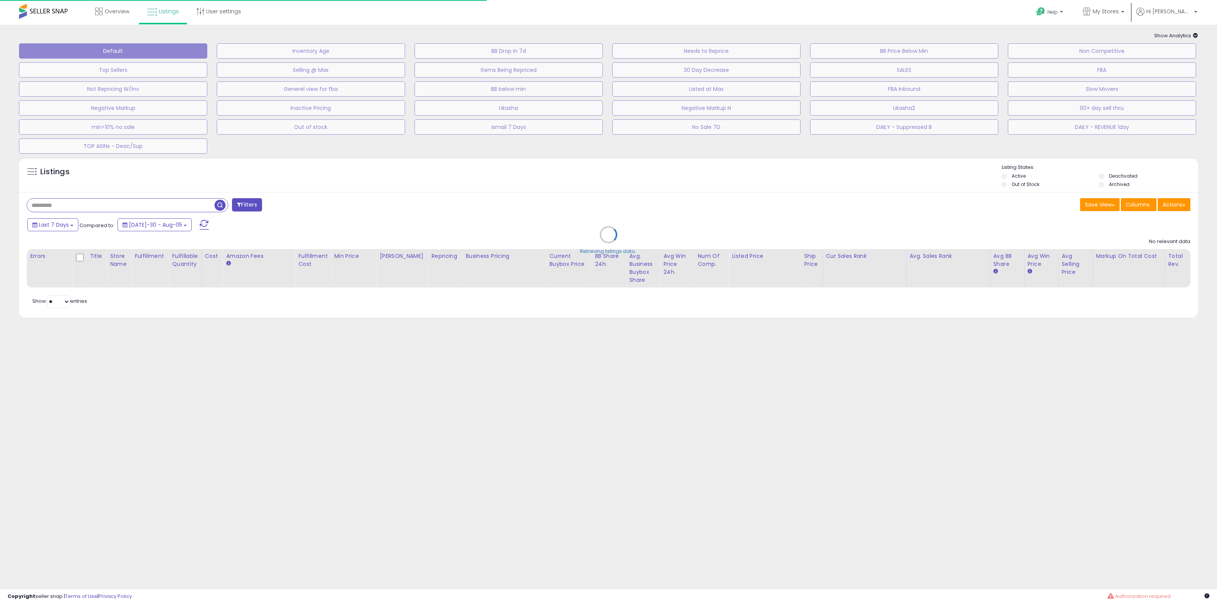 This screenshot has width=1217, height=604. I want to click on button: DAILY - REVENUE 1day, so click(1102, 127).